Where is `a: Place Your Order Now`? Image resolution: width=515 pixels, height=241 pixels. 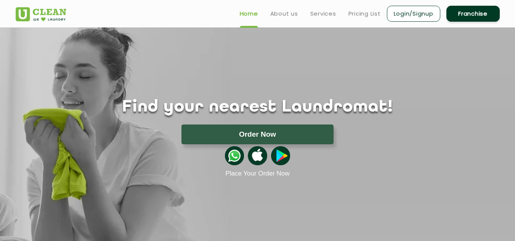 a: Place Your Order Now is located at coordinates (257, 174).